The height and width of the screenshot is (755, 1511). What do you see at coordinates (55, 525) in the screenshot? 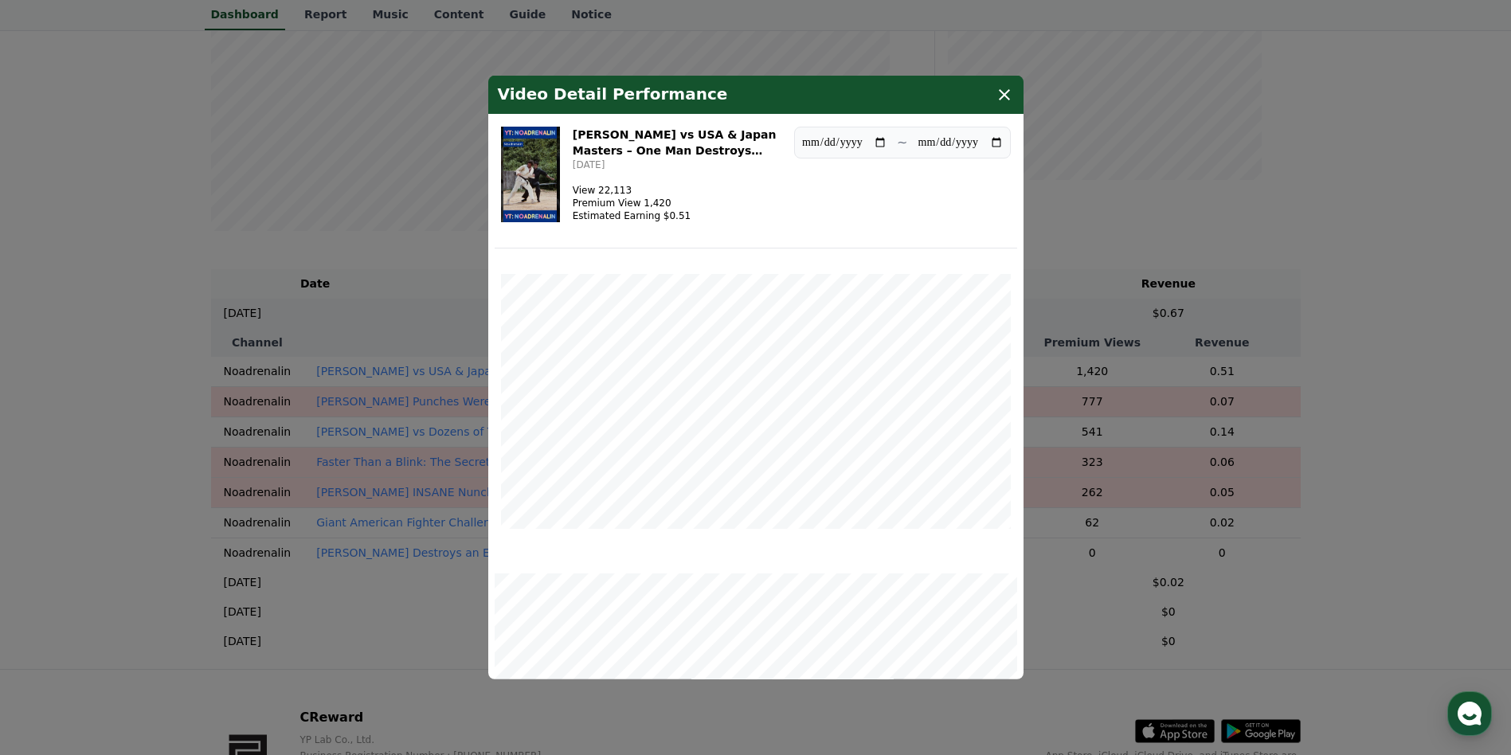
I see `a: Home` at bounding box center [55, 525].